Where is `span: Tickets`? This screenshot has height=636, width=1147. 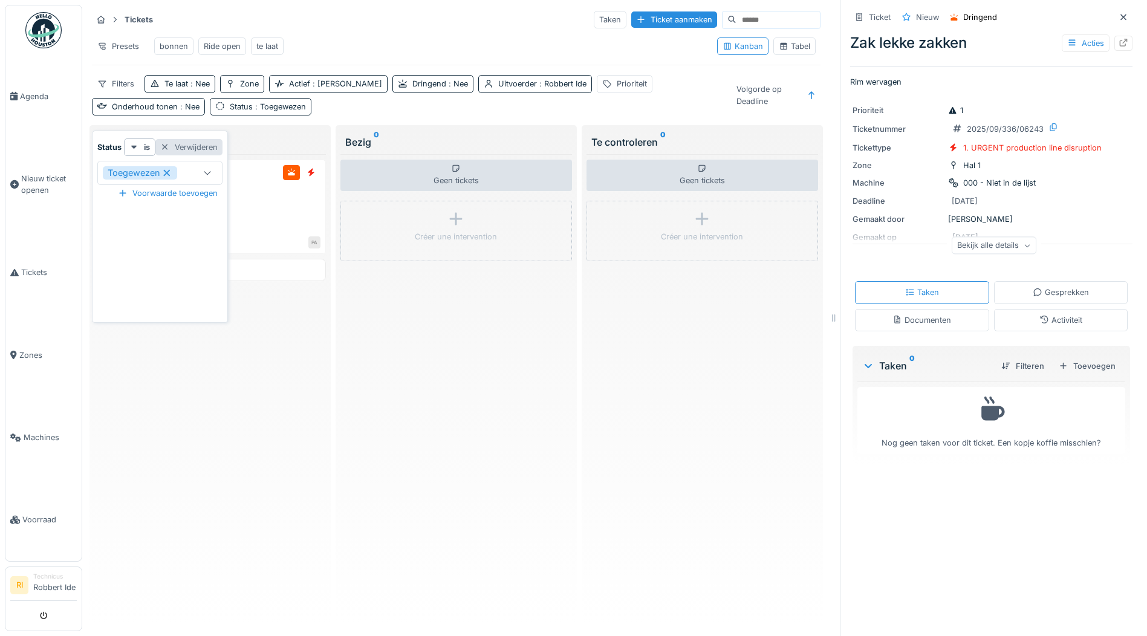 span: Tickets is located at coordinates (49, 272).